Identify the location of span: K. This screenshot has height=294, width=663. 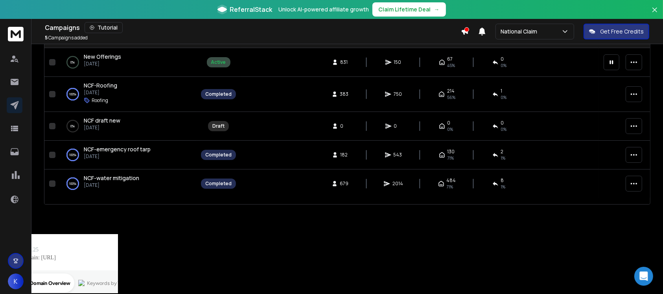
(16, 281).